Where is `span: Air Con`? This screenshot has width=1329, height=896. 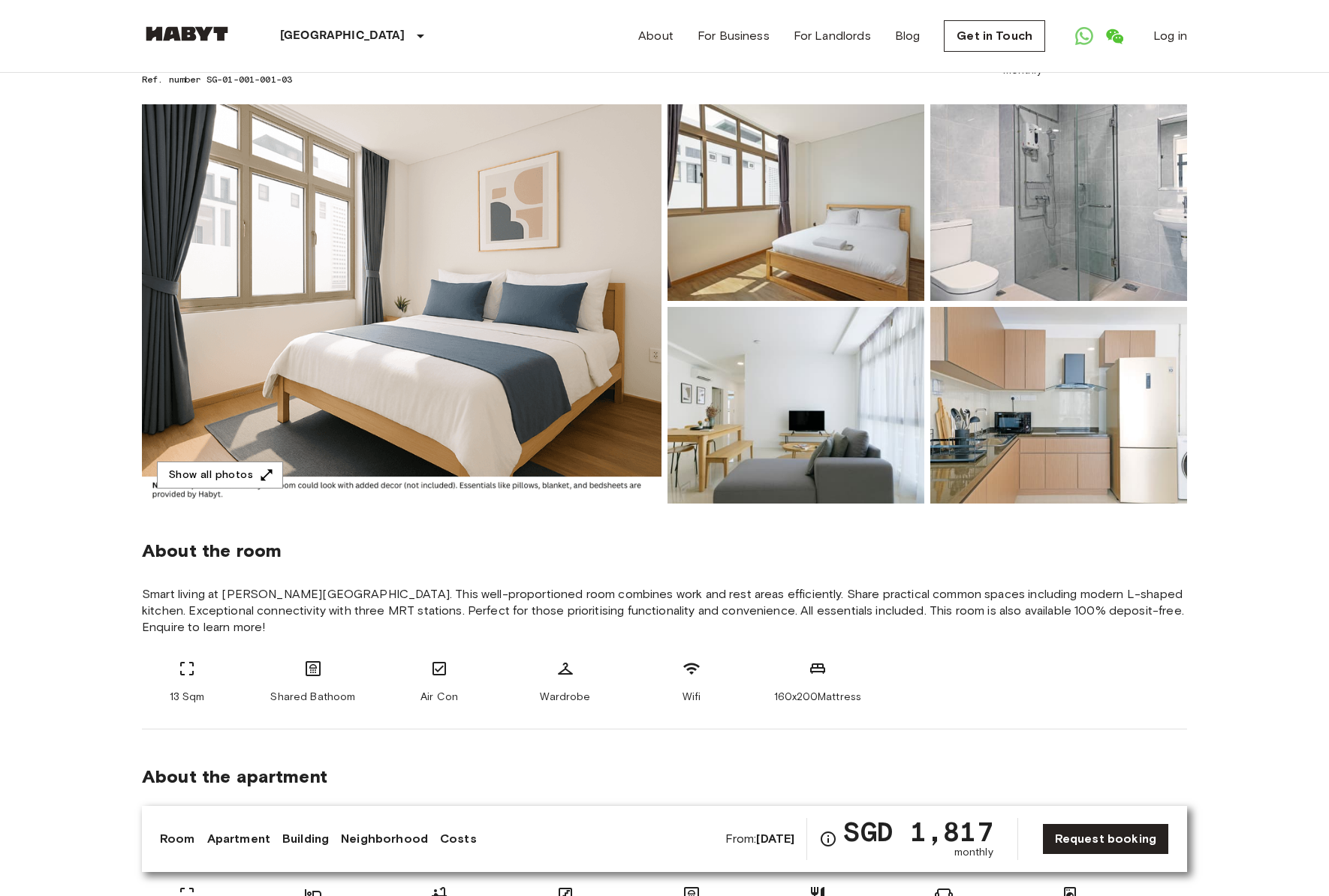
span: Air Con is located at coordinates (439, 697).